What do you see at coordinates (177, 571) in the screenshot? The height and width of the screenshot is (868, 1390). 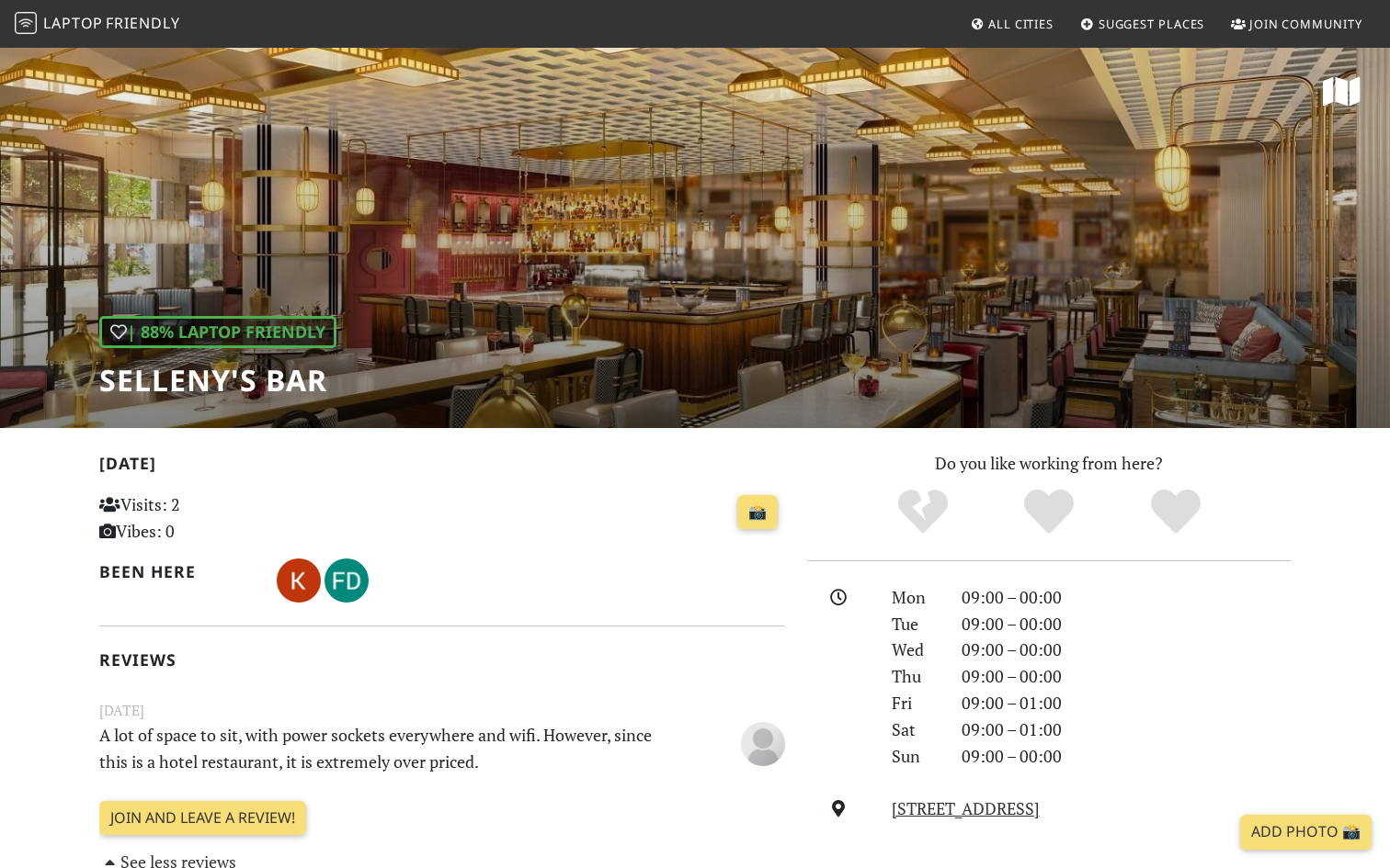 I see `h2: Been here` at bounding box center [177, 571].